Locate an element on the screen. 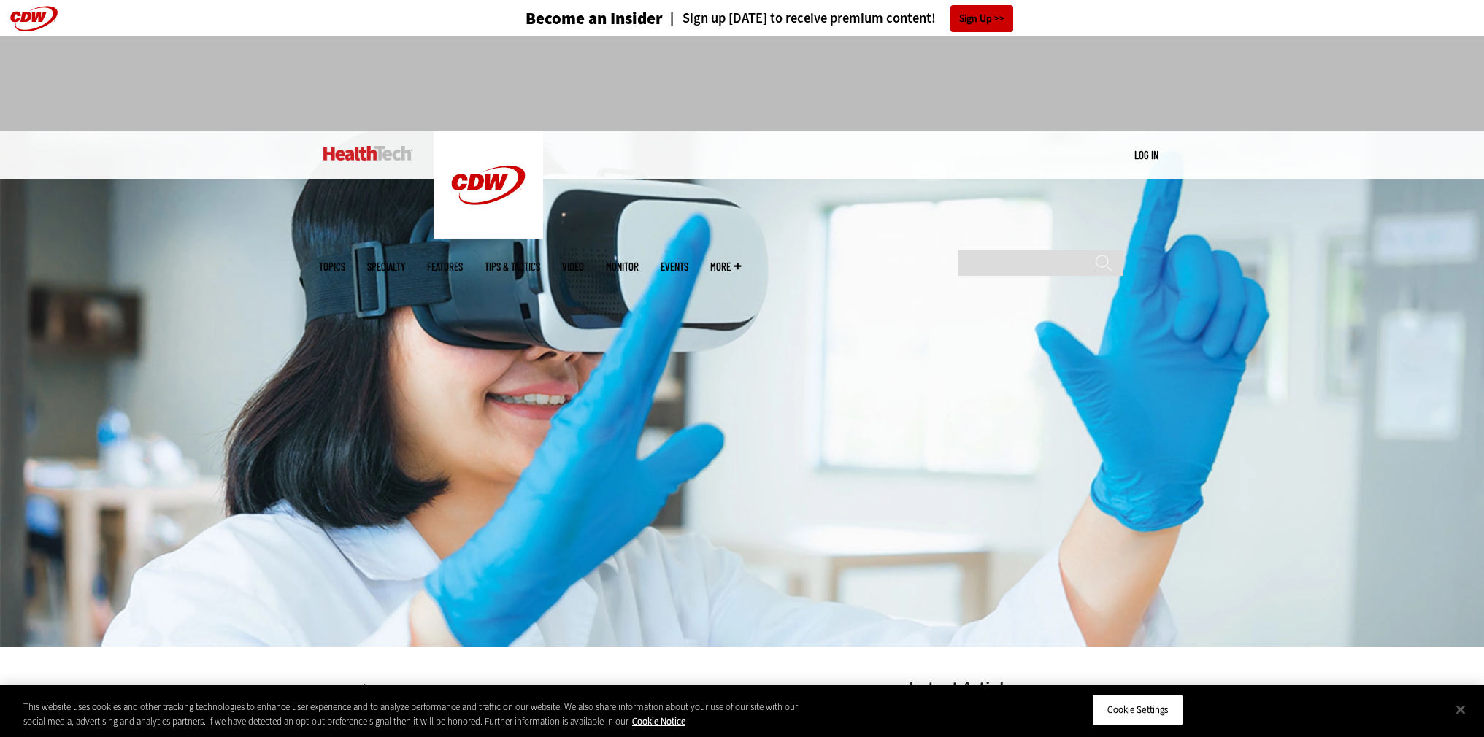 The height and width of the screenshot is (737, 1484). a: Log in is located at coordinates (1146, 155).